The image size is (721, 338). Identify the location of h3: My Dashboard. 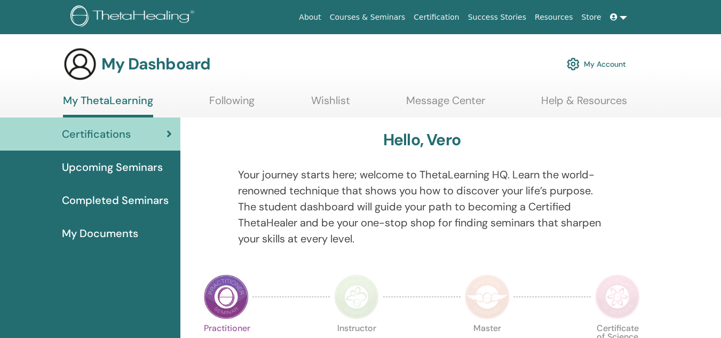
(156, 64).